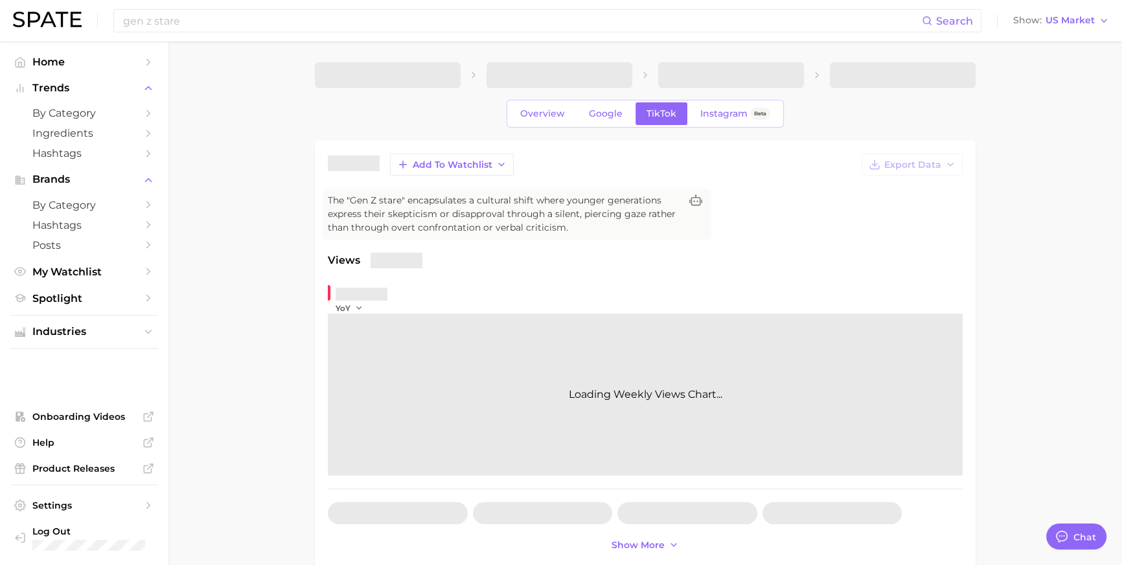 This screenshot has height=565, width=1122. I want to click on span: Onboarding Videos, so click(84, 417).